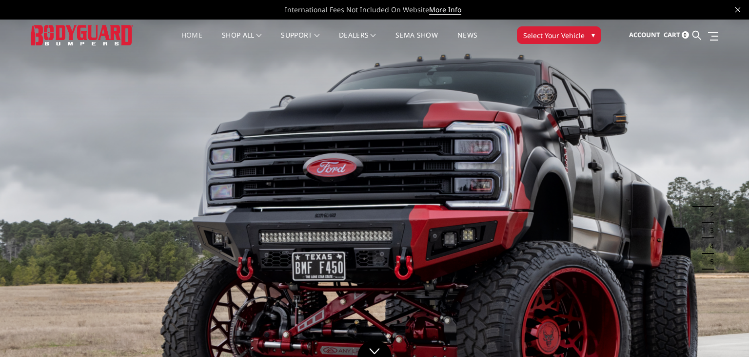 This screenshot has width=749, height=357. Describe the element at coordinates (685, 35) in the screenshot. I see `span: 0` at that location.